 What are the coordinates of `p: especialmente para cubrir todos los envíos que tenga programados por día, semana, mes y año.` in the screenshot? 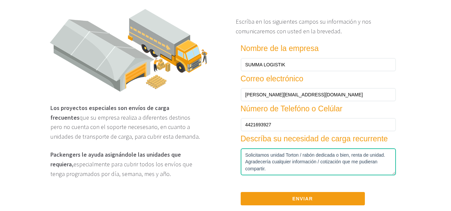 It's located at (125, 163).